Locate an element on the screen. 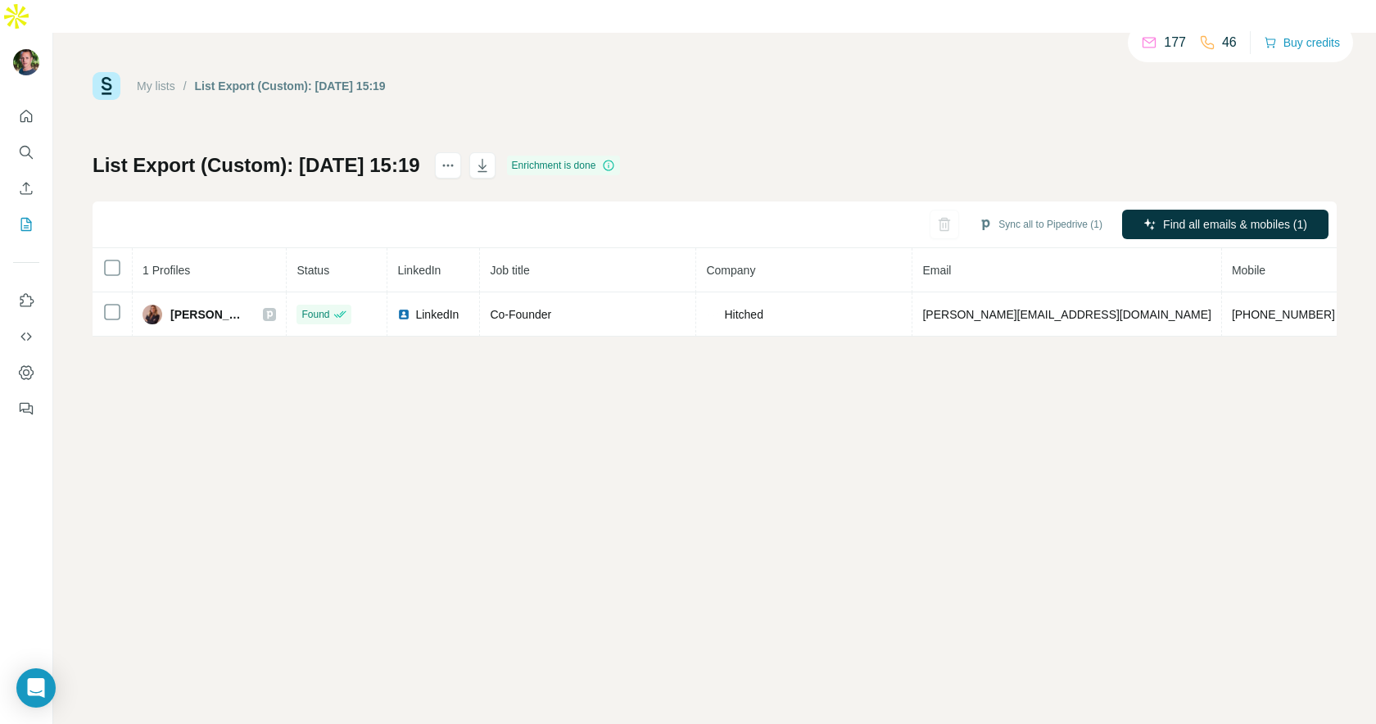 The height and width of the screenshot is (724, 1376). button: actions is located at coordinates (448, 166).